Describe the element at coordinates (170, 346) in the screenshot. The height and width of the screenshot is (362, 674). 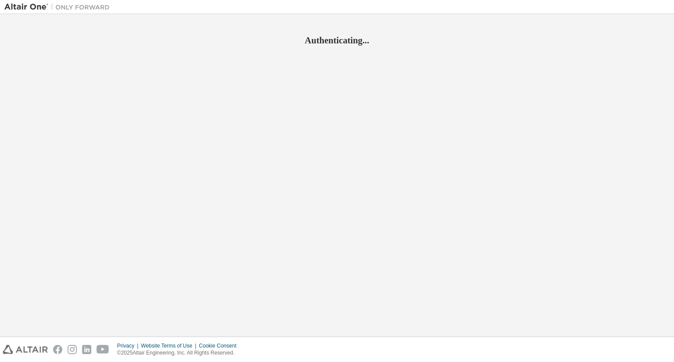
I see `div: Website Terms of Use` at that location.